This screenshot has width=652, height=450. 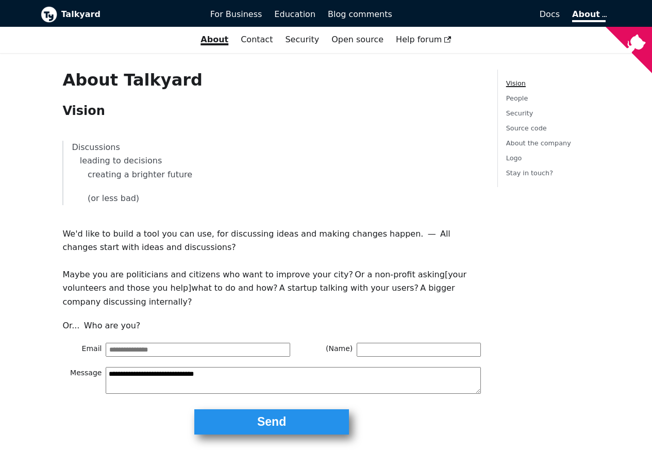 I want to click on span: Email, so click(x=84, y=349).